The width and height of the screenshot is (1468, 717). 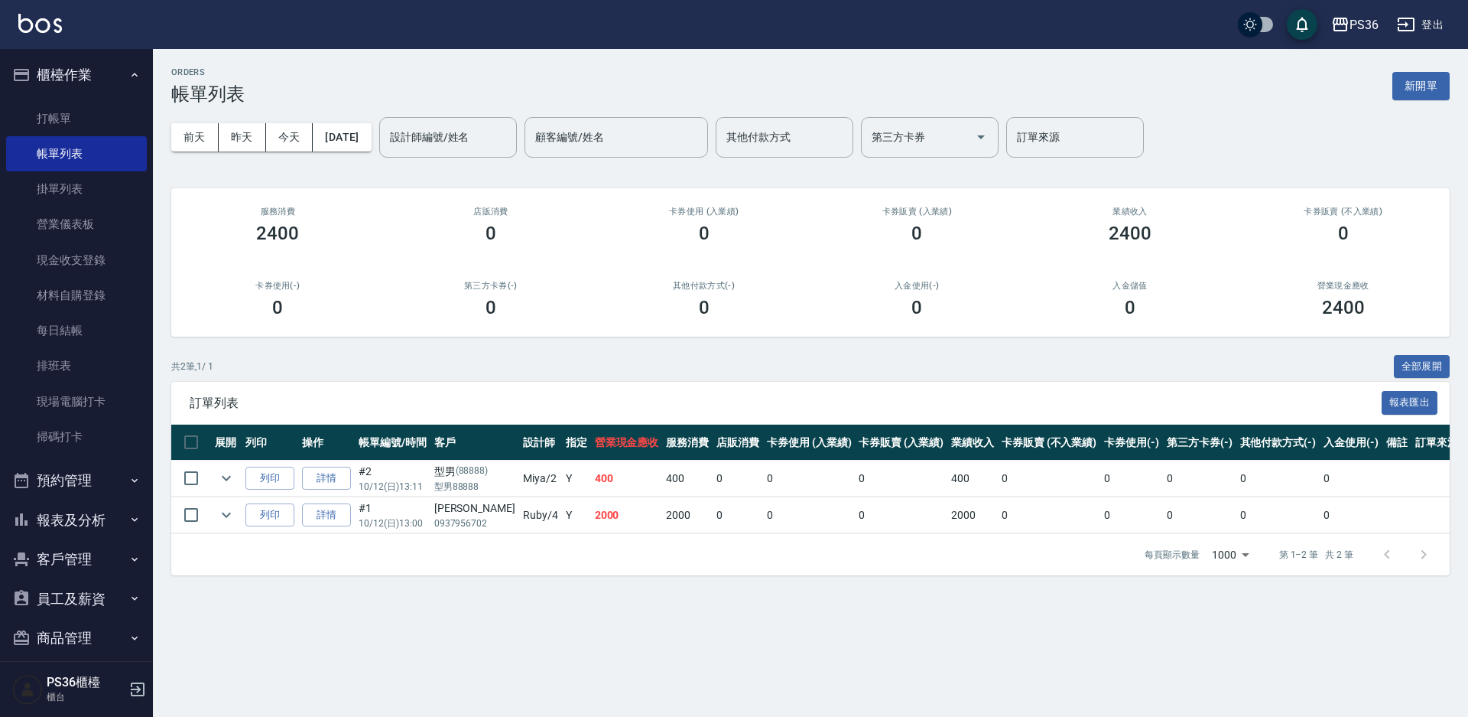 I want to click on h2: 卡券使用(-), so click(x=278, y=285).